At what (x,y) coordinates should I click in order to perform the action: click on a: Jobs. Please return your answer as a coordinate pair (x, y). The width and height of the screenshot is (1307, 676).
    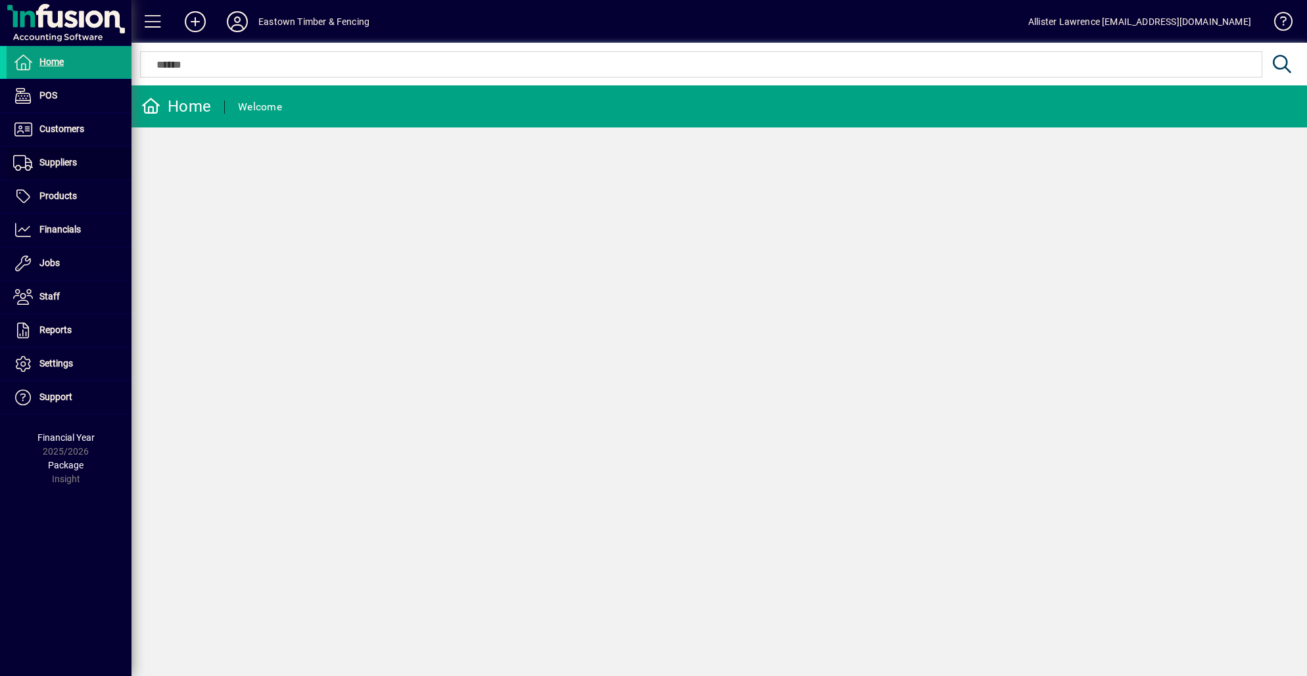
    Looking at the image, I should click on (69, 264).